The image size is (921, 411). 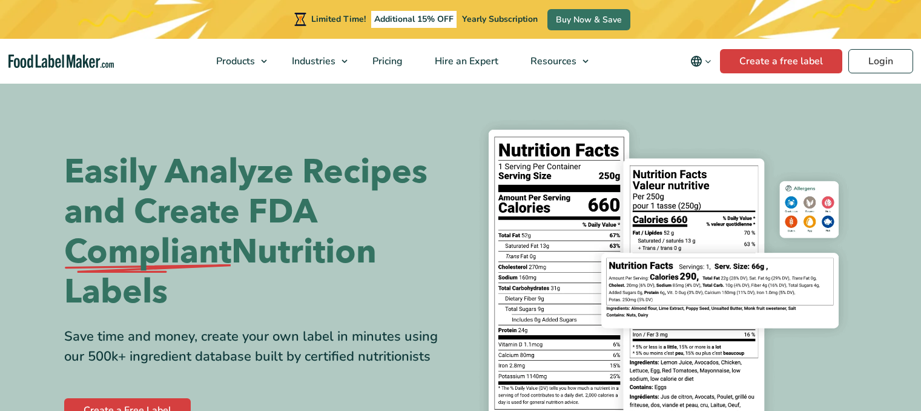 What do you see at coordinates (313, 61) in the screenshot?
I see `span: Industries` at bounding box center [313, 61].